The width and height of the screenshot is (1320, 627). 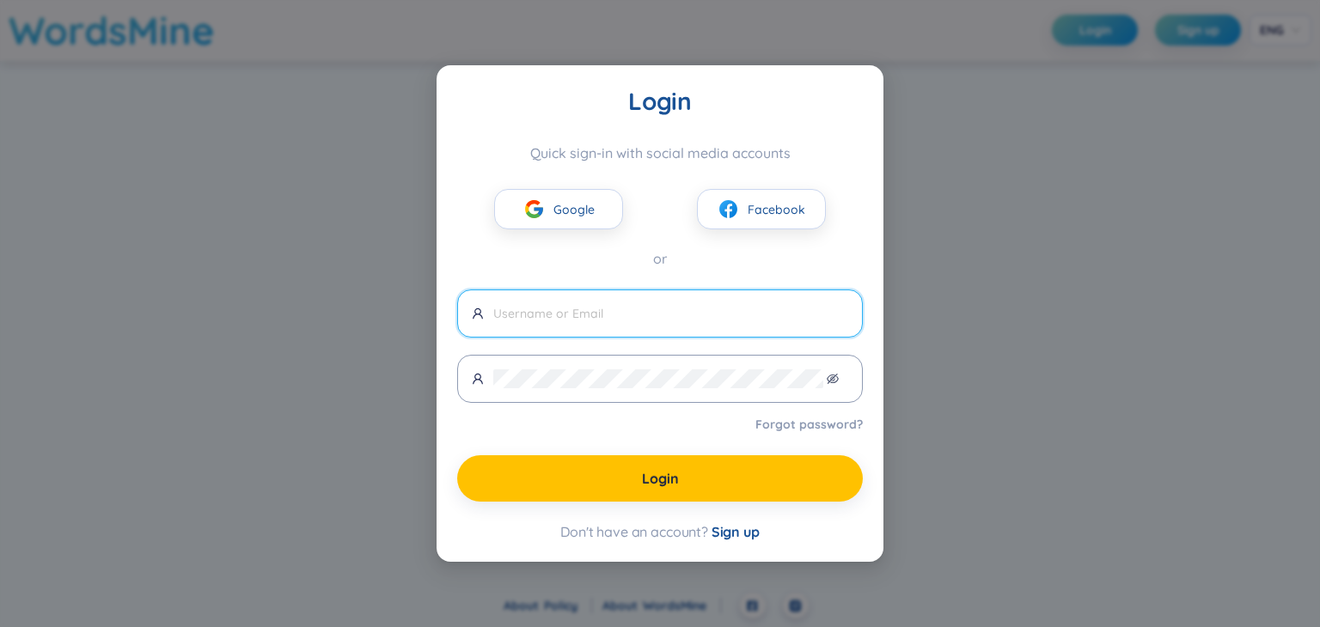 What do you see at coordinates (660, 153) in the screenshot?
I see `div: Quick sign-in with social media accounts` at bounding box center [660, 153].